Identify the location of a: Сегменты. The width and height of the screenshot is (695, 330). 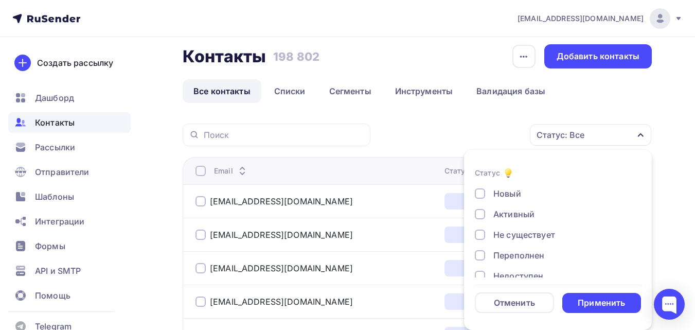
(350, 91).